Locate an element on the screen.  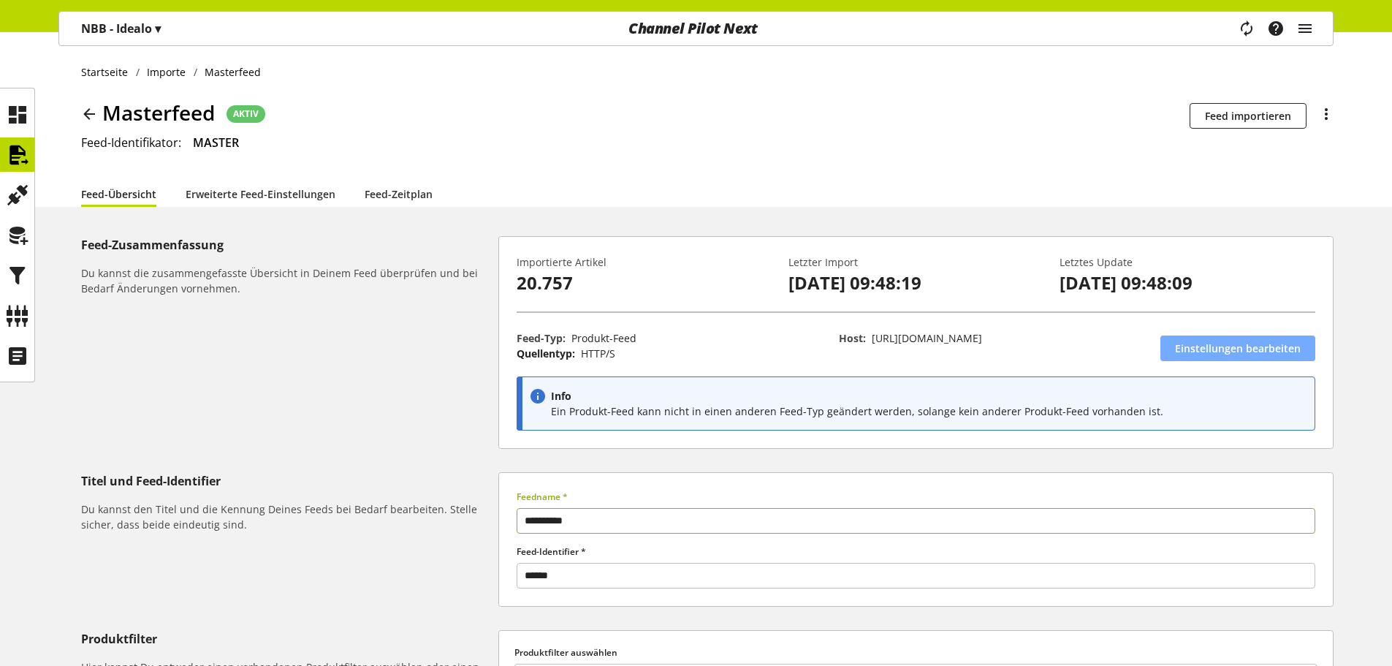
span: Feed-Identifikator: is located at coordinates (131, 142).